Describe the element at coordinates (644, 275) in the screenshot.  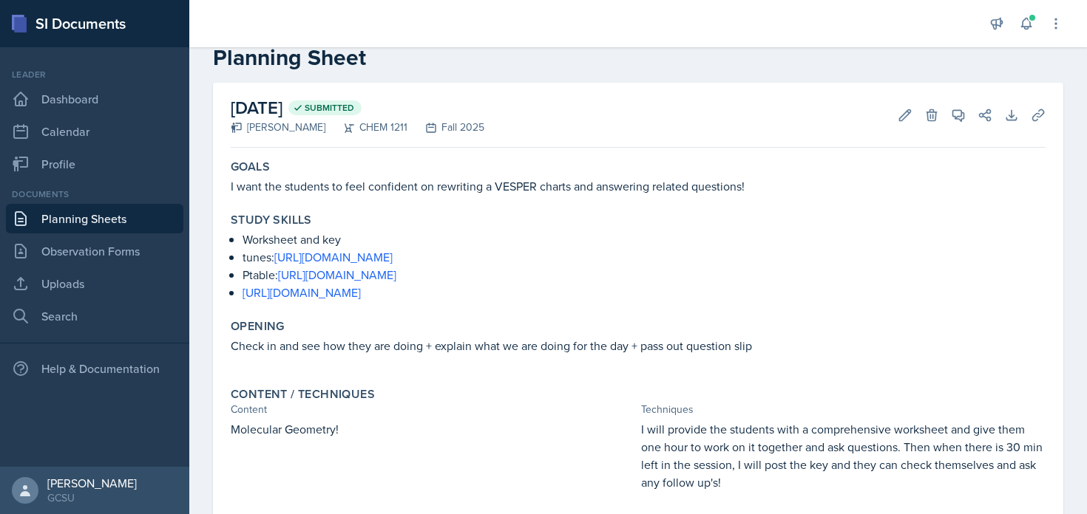
I see `p: Ptable:` at that location.